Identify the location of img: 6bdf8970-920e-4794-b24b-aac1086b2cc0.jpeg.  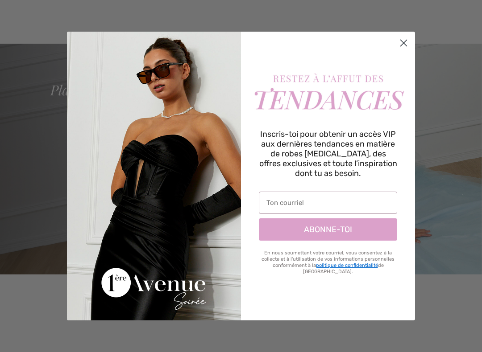
(328, 95).